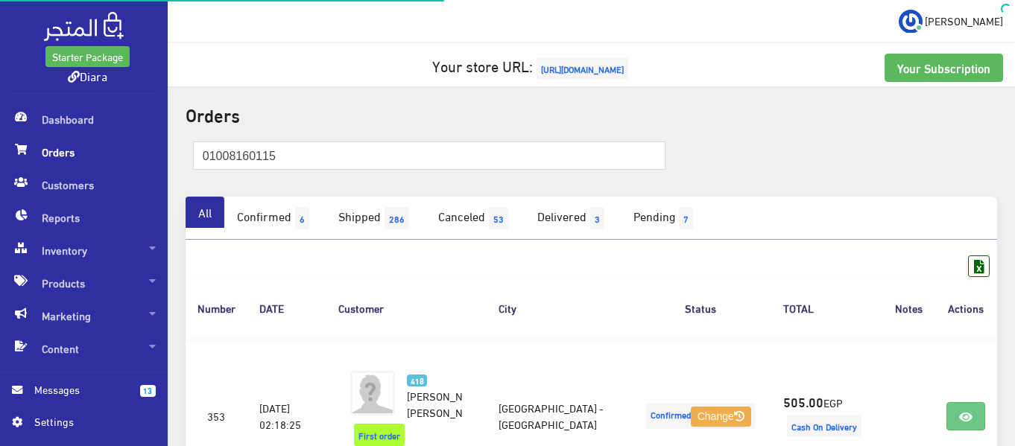  What do you see at coordinates (827, 308) in the screenshot?
I see `th: TOTAL` at bounding box center [827, 308].